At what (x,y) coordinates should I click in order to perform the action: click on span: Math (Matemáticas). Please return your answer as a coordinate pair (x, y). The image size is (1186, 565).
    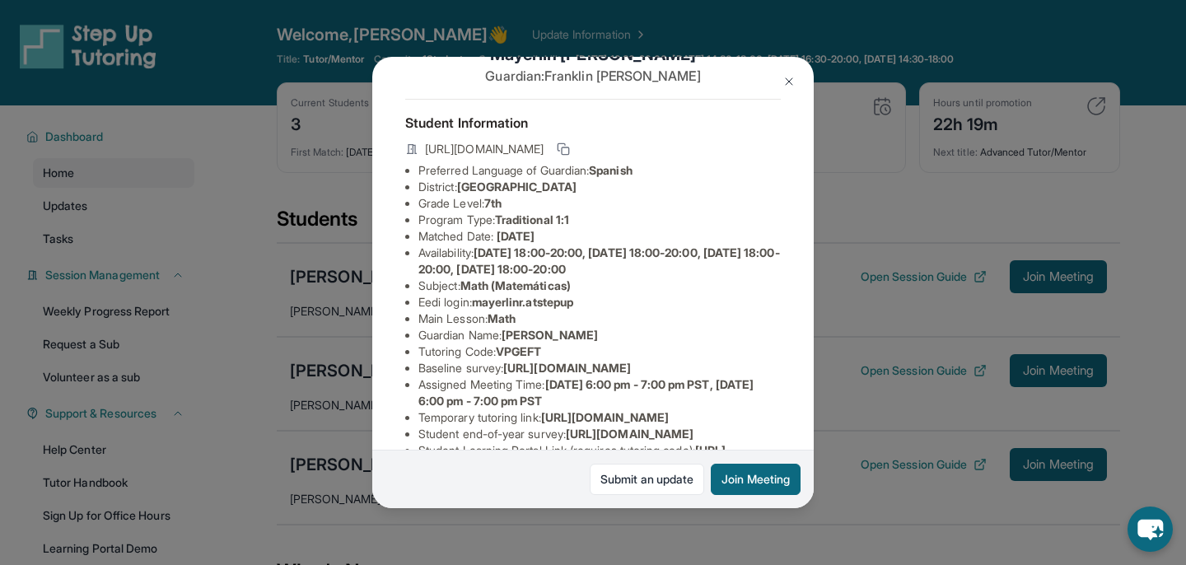
    Looking at the image, I should click on (516, 285).